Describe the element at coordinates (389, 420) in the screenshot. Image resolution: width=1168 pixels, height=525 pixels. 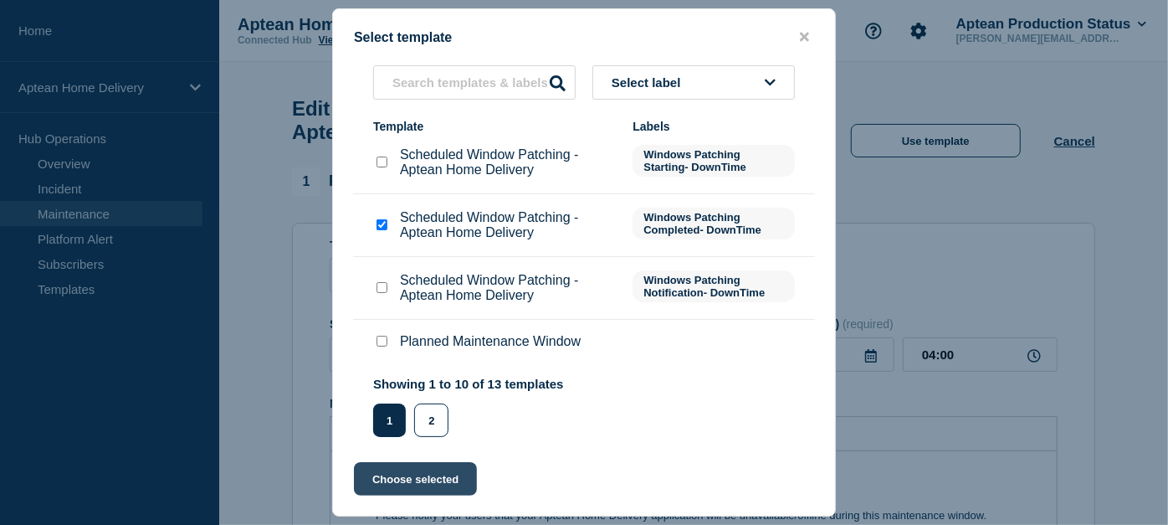
I see `button: 1` at that location.